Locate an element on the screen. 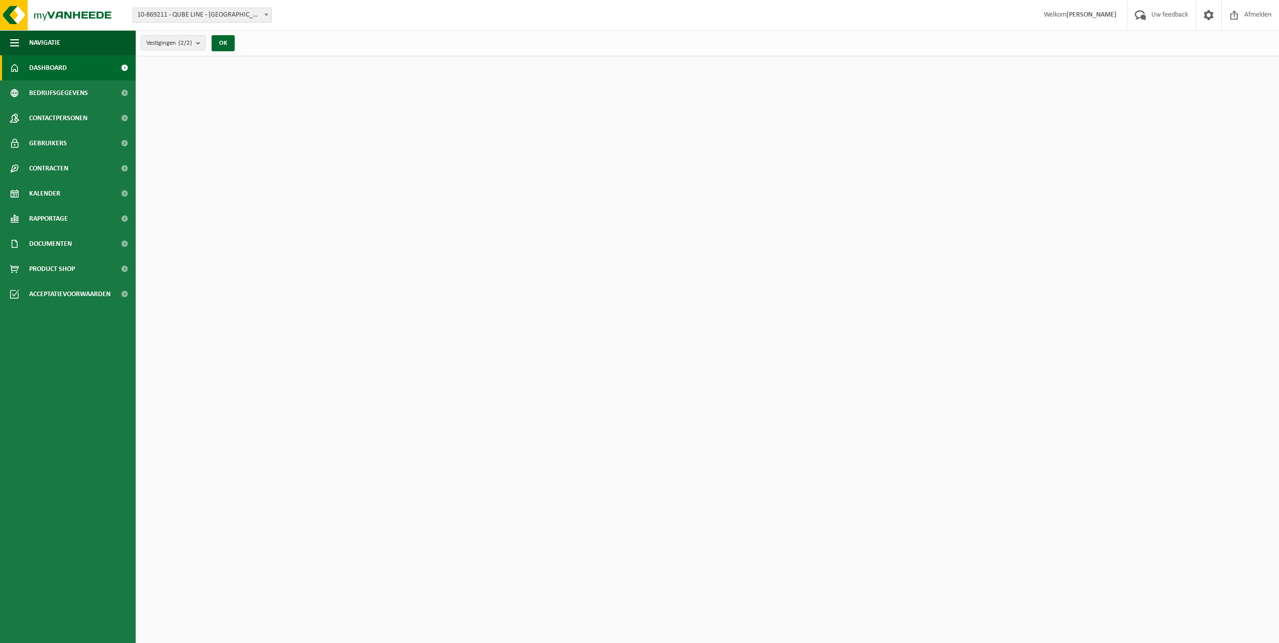 This screenshot has height=643, width=1279. span: Dashboard is located at coordinates (48, 68).